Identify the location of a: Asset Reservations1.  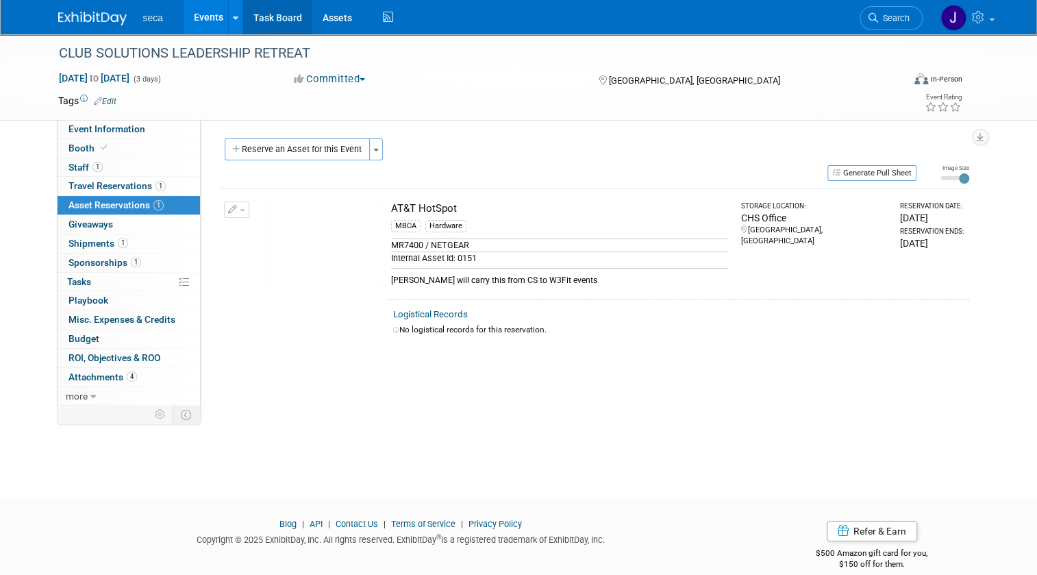
(129, 205).